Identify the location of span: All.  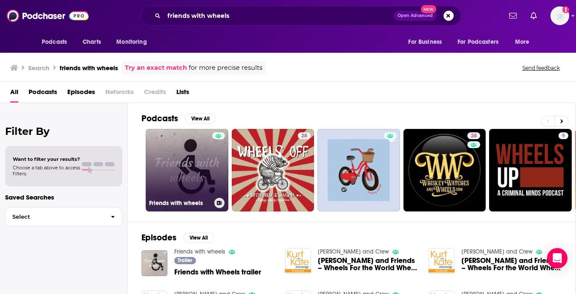
(14, 94).